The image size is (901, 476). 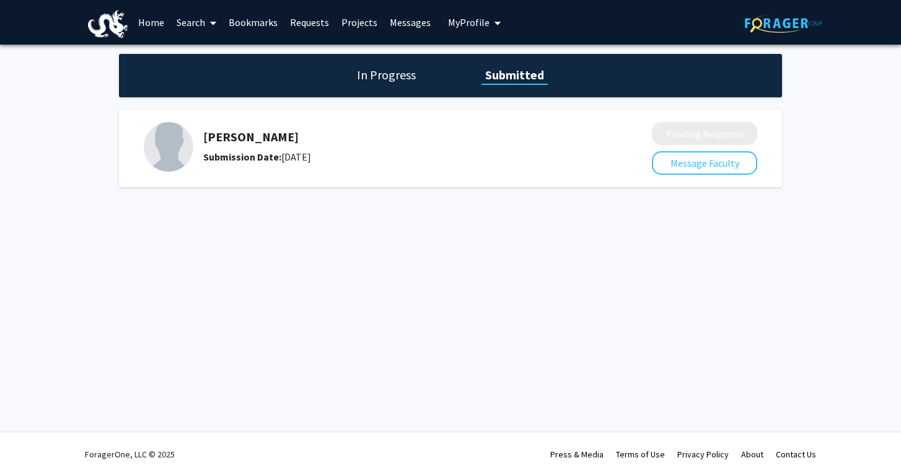 What do you see at coordinates (752, 454) in the screenshot?
I see `a: About` at bounding box center [752, 454].